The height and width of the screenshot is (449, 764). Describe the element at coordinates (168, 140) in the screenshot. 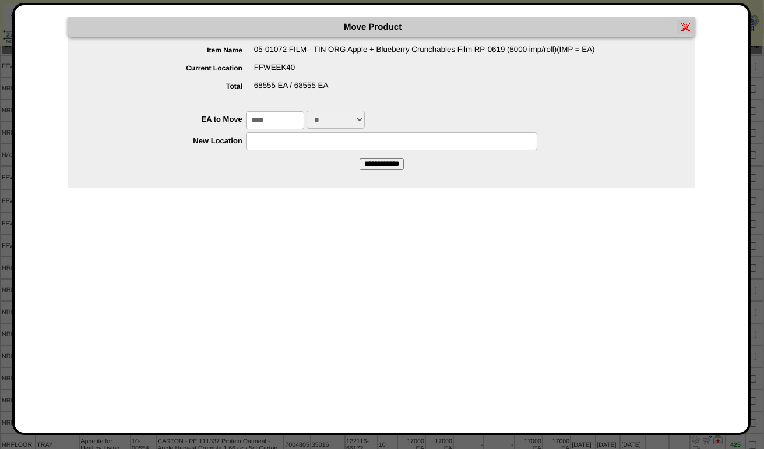

I see `label: New Location` at that location.